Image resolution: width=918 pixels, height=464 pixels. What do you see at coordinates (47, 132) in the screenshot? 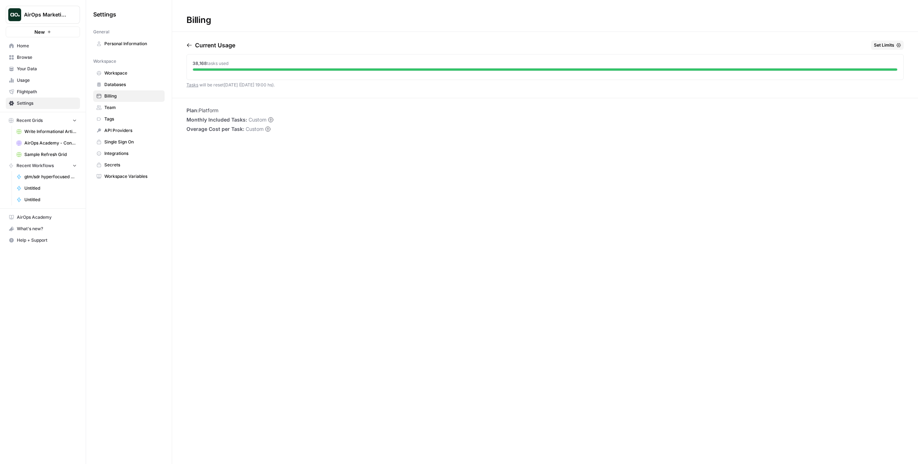
I see `a: Write Informational Article` at bounding box center [47, 132].